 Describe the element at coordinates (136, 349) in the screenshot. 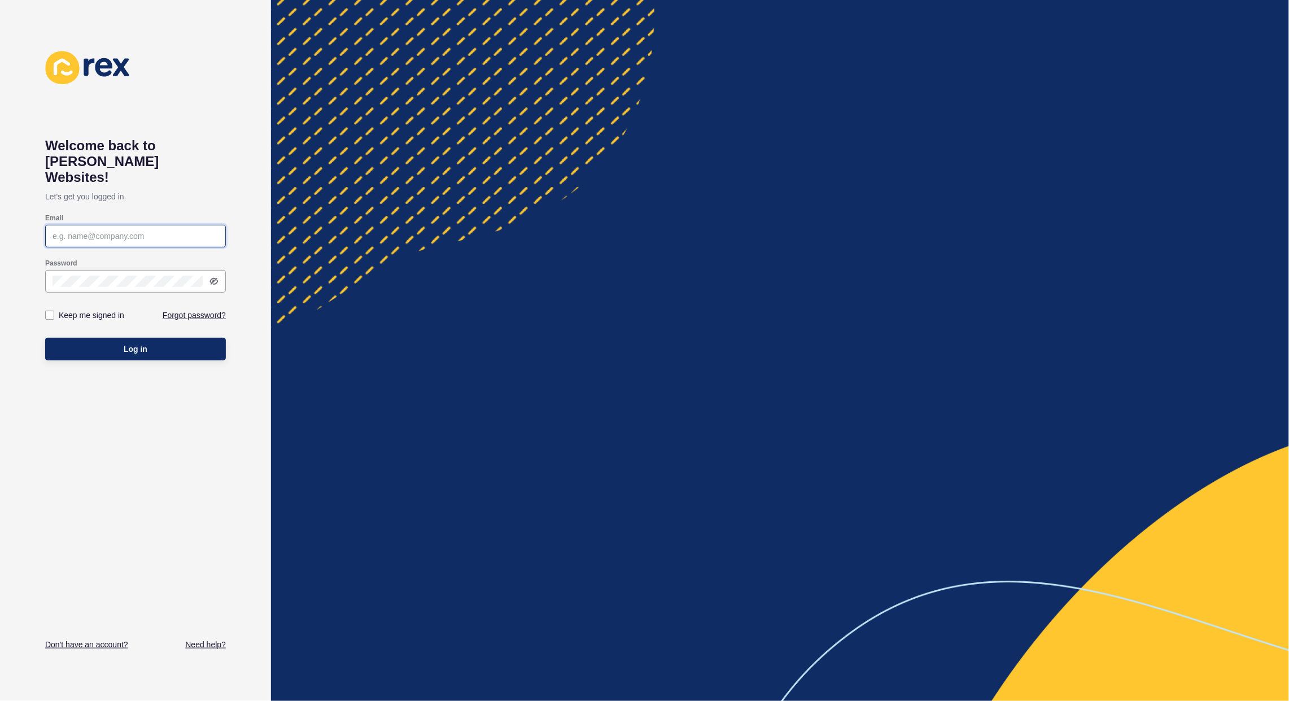

I see `button: Log in` at that location.